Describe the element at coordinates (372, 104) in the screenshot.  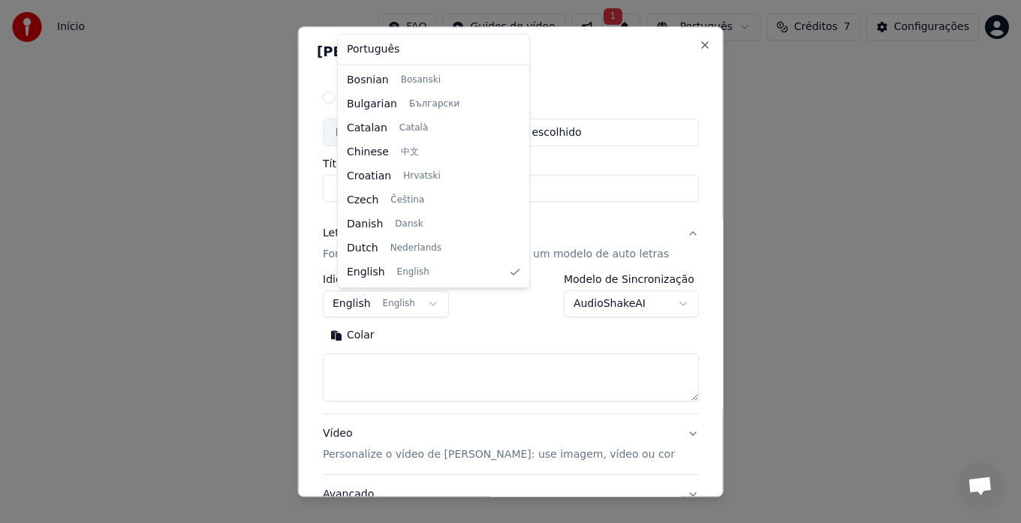
I see `span: Bulgarian` at that location.